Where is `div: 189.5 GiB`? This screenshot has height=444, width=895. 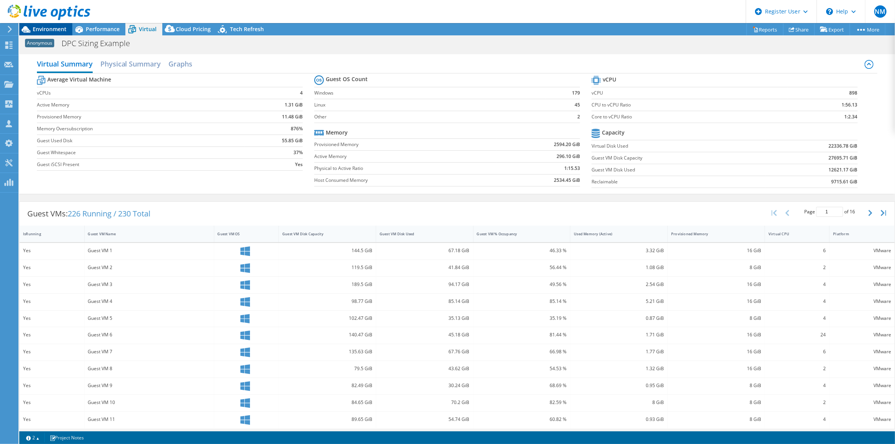
div: 189.5 GiB is located at coordinates (327, 285).